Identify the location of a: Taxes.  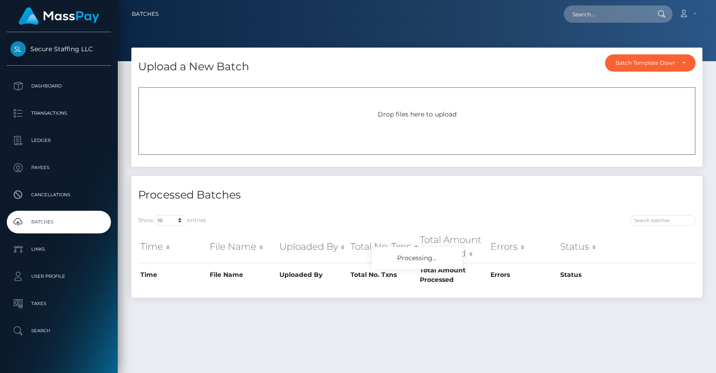
(59, 304).